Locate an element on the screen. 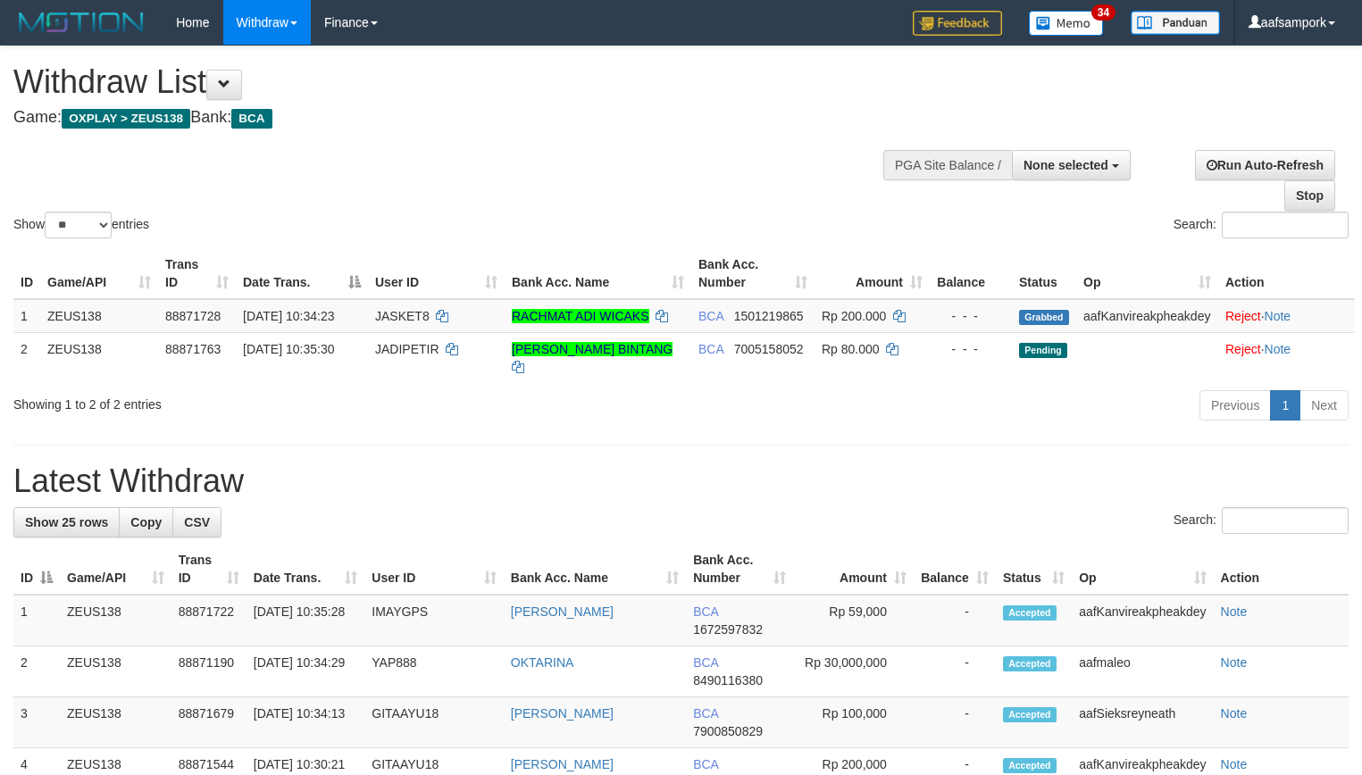  span: Pending is located at coordinates (1043, 350).